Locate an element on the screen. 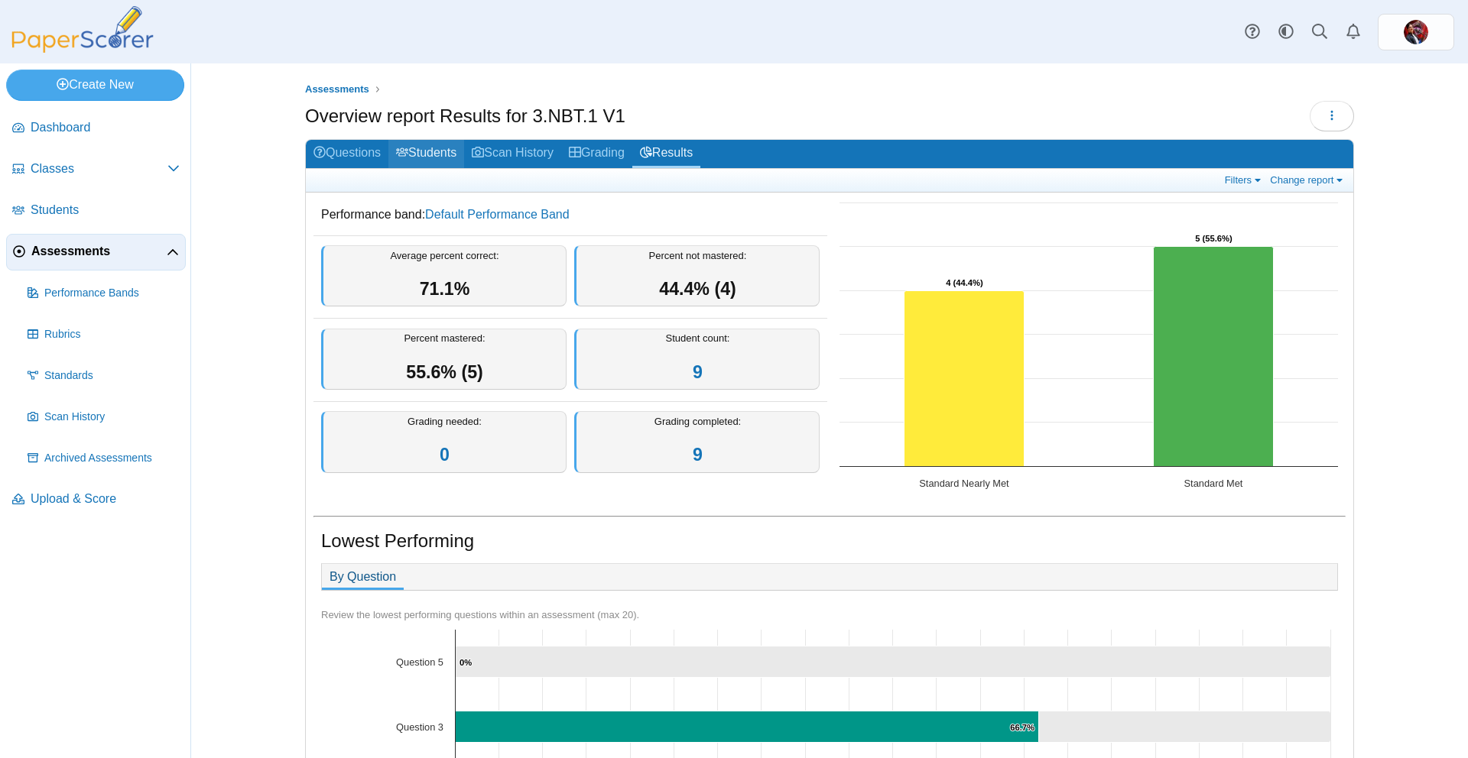 The height and width of the screenshot is (758, 1468). span: 55.6% (5) is located at coordinates (444, 372).